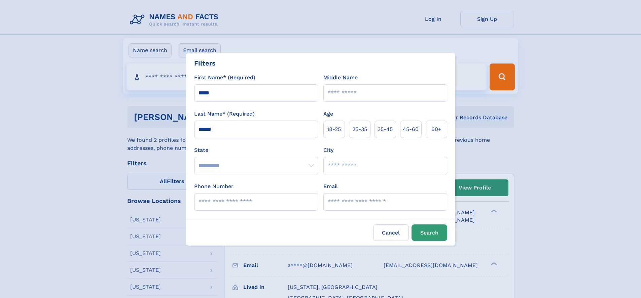  Describe the element at coordinates (410, 130) in the screenshot. I see `span: 45‑60` at that location.